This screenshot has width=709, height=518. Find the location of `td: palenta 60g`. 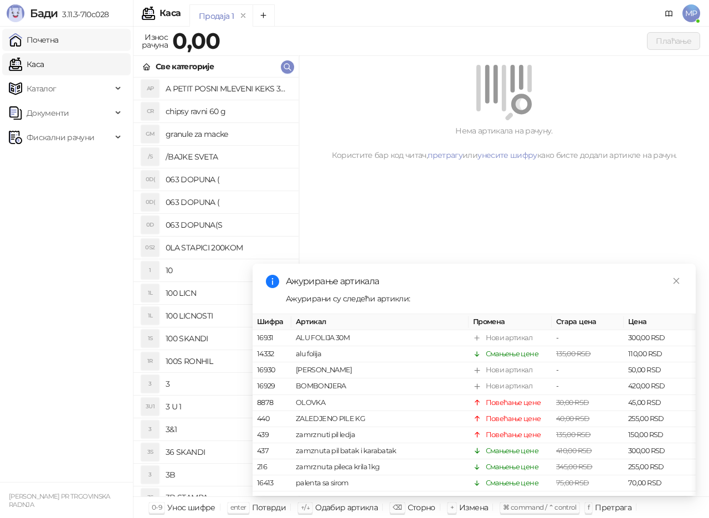

td: palenta 60g is located at coordinates (380, 499).